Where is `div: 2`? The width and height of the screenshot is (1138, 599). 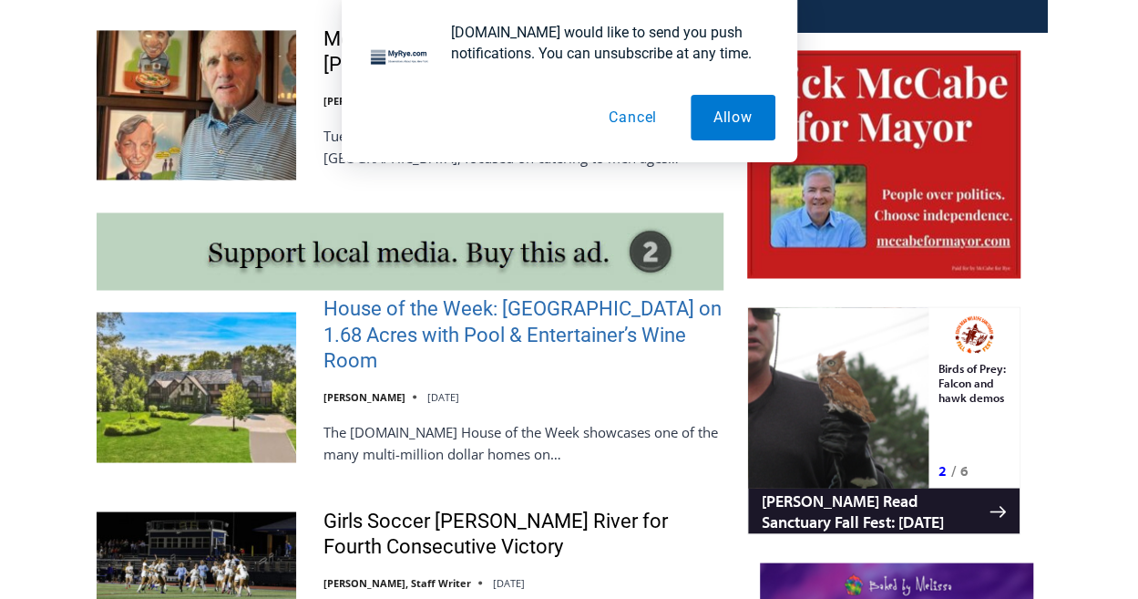
div: 2 is located at coordinates (195, 163).